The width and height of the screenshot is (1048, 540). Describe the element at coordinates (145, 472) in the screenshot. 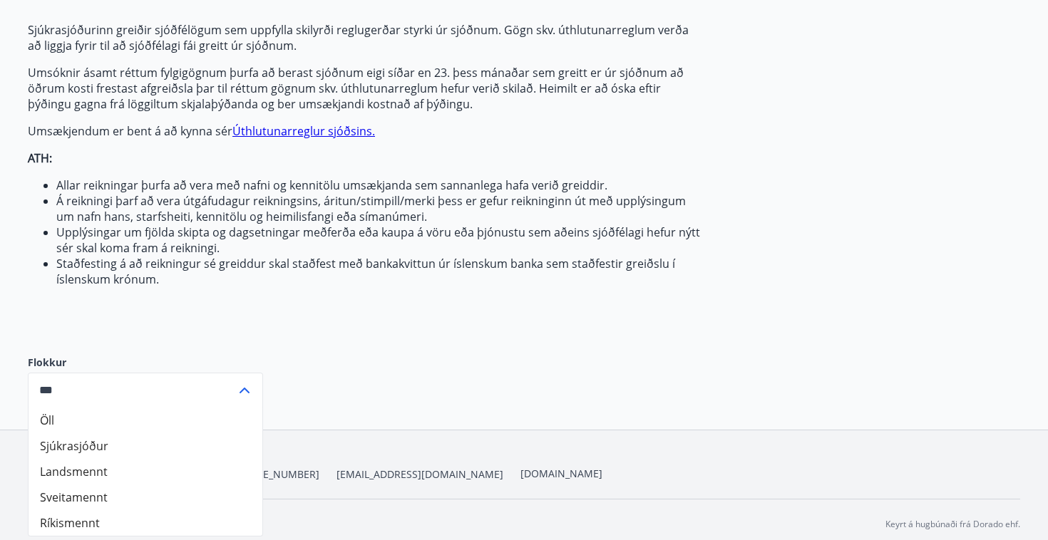

I see `li: Landsmennt` at that location.